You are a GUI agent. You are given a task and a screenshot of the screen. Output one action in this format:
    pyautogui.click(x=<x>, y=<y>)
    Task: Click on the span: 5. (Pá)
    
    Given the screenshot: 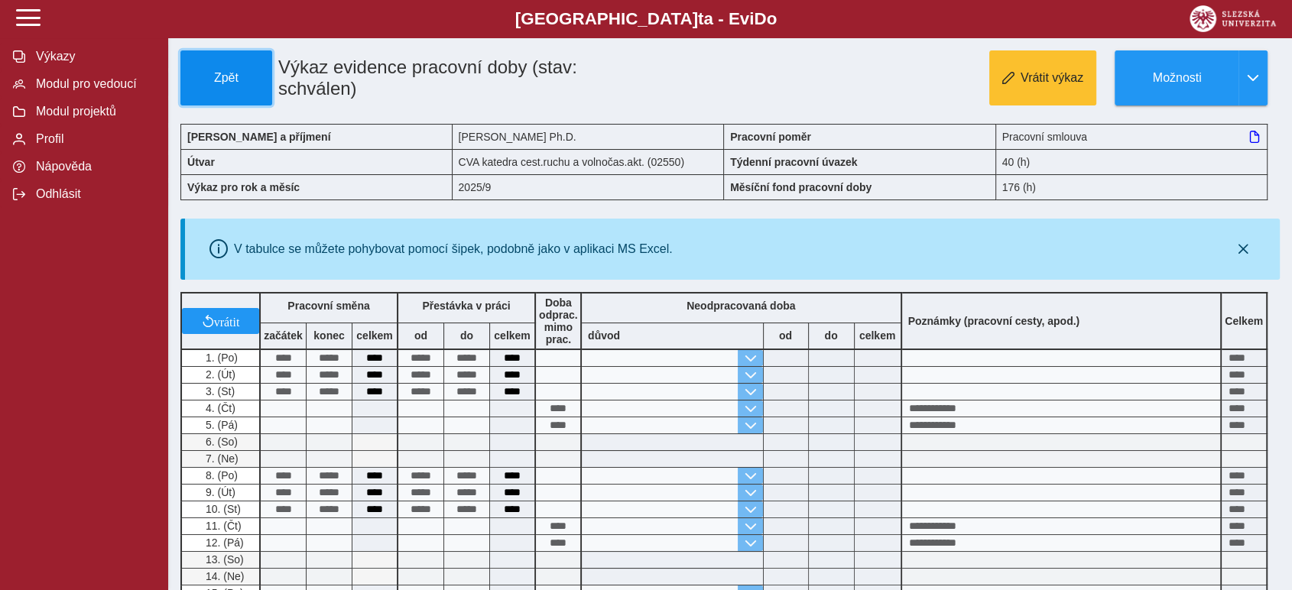 What is the action you would take?
    pyautogui.click(x=220, y=425)
    